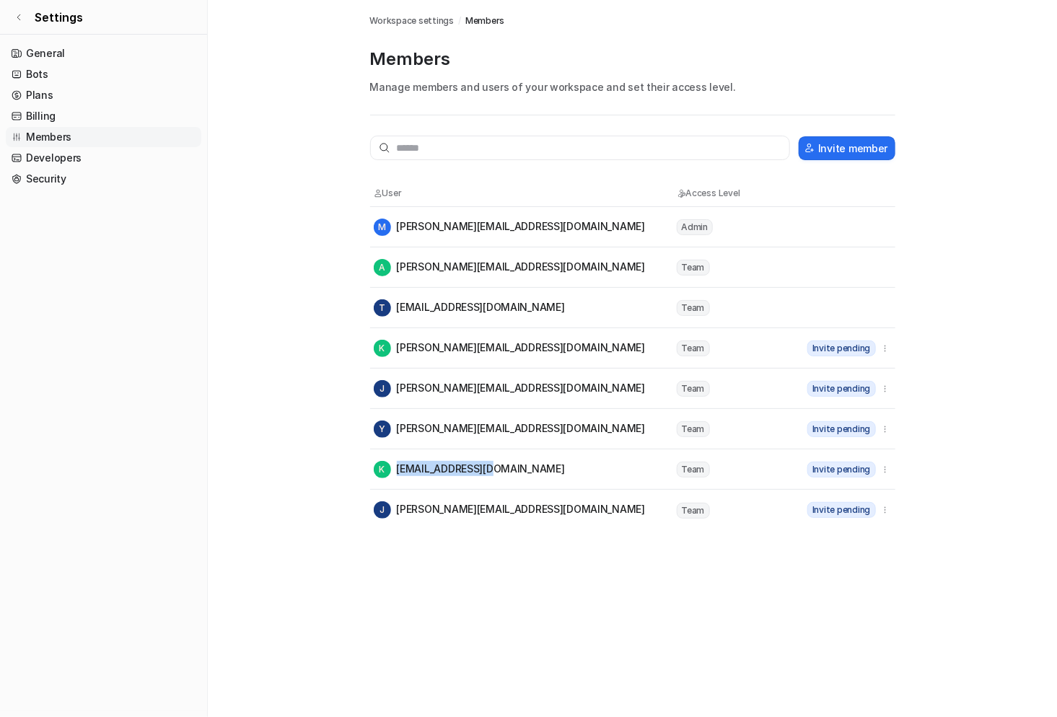 The width and height of the screenshot is (1057, 717). What do you see at coordinates (103, 179) in the screenshot?
I see `a: Security` at bounding box center [103, 179].